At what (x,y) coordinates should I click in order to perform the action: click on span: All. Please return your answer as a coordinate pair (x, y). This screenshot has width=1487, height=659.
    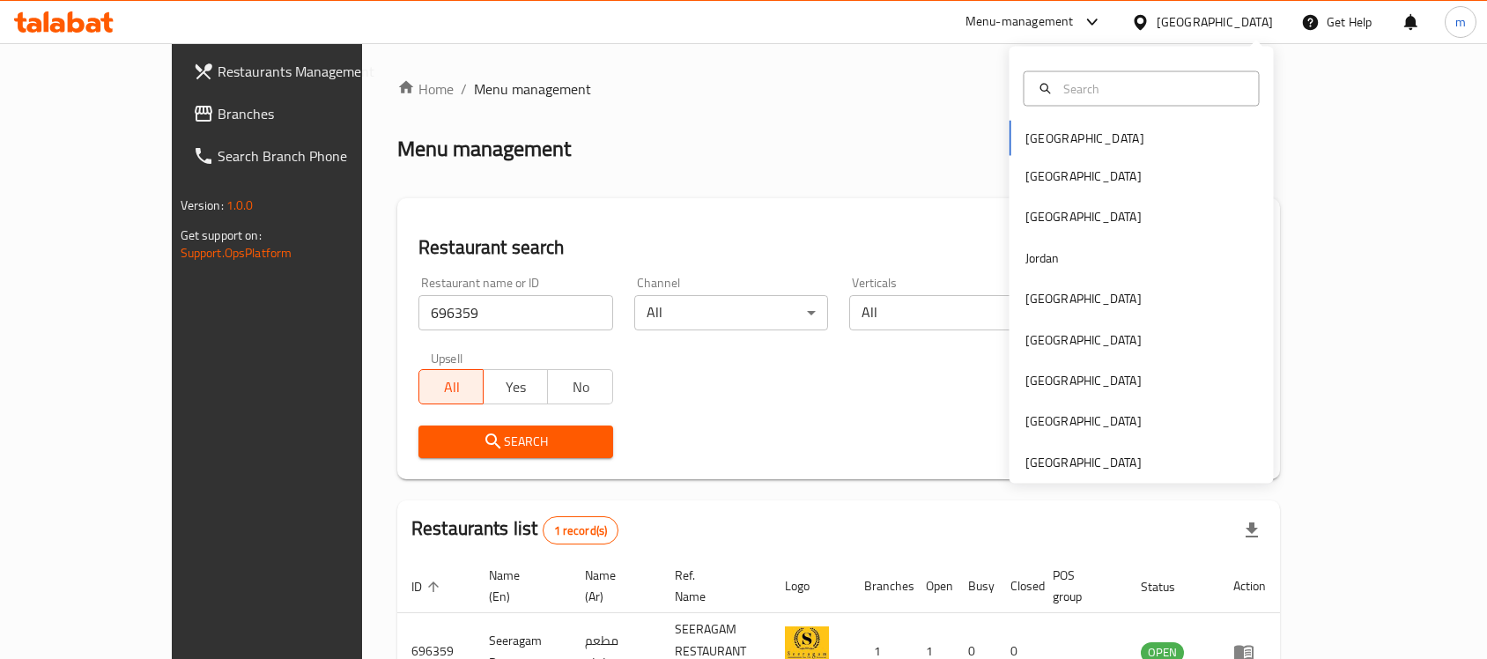
    Looking at the image, I should click on (451, 387).